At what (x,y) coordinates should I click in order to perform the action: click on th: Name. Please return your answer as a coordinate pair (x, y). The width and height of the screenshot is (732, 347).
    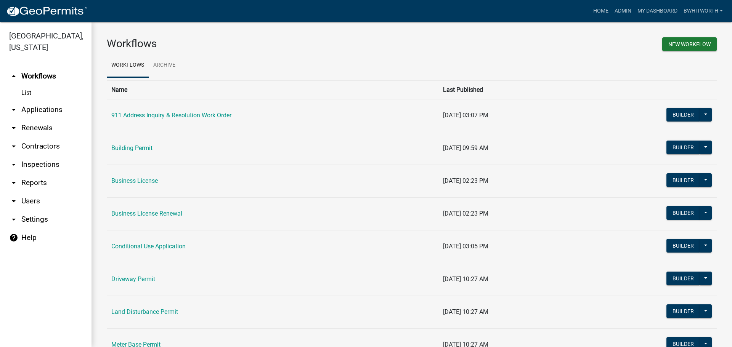
    Looking at the image, I should click on (273, 90).